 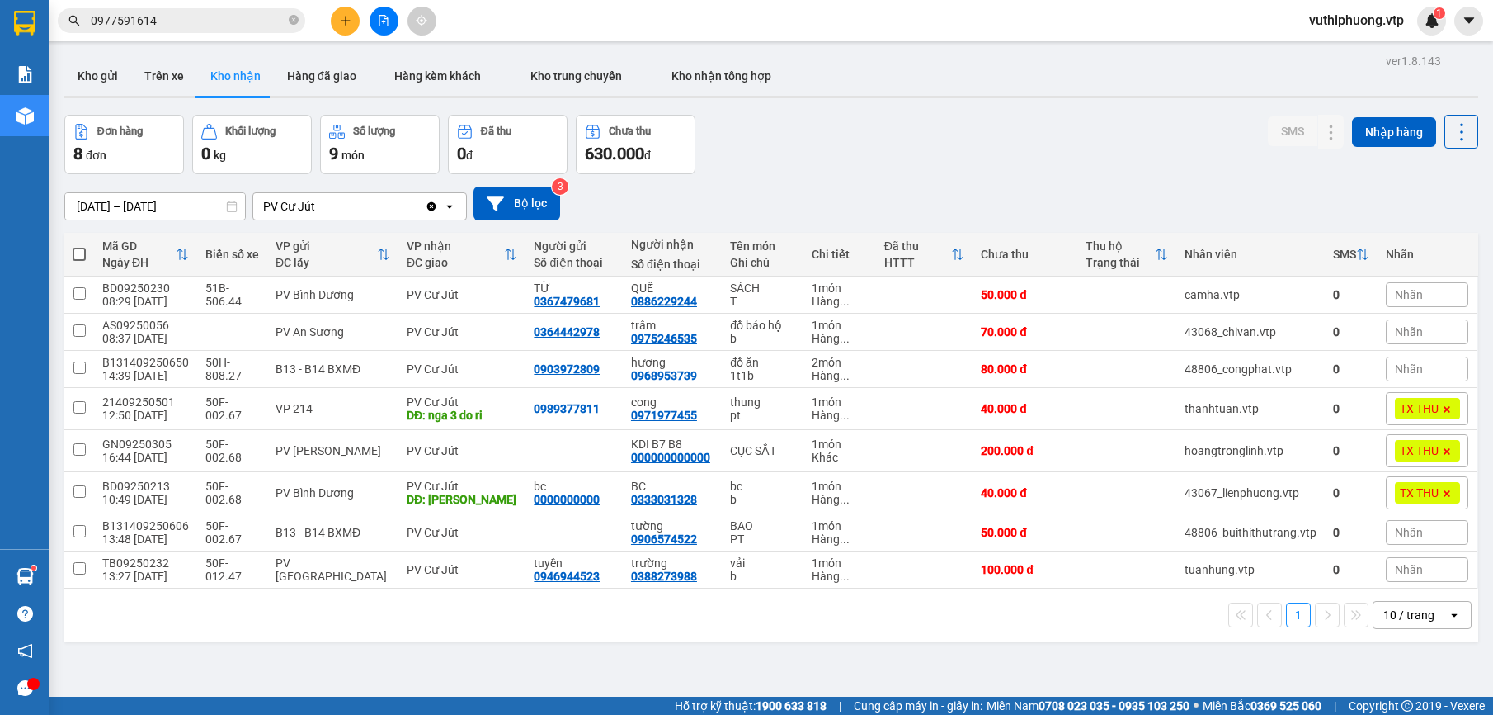 What do you see at coordinates (1394, 132) in the screenshot?
I see `button: Nhập hàng` at bounding box center [1394, 132].